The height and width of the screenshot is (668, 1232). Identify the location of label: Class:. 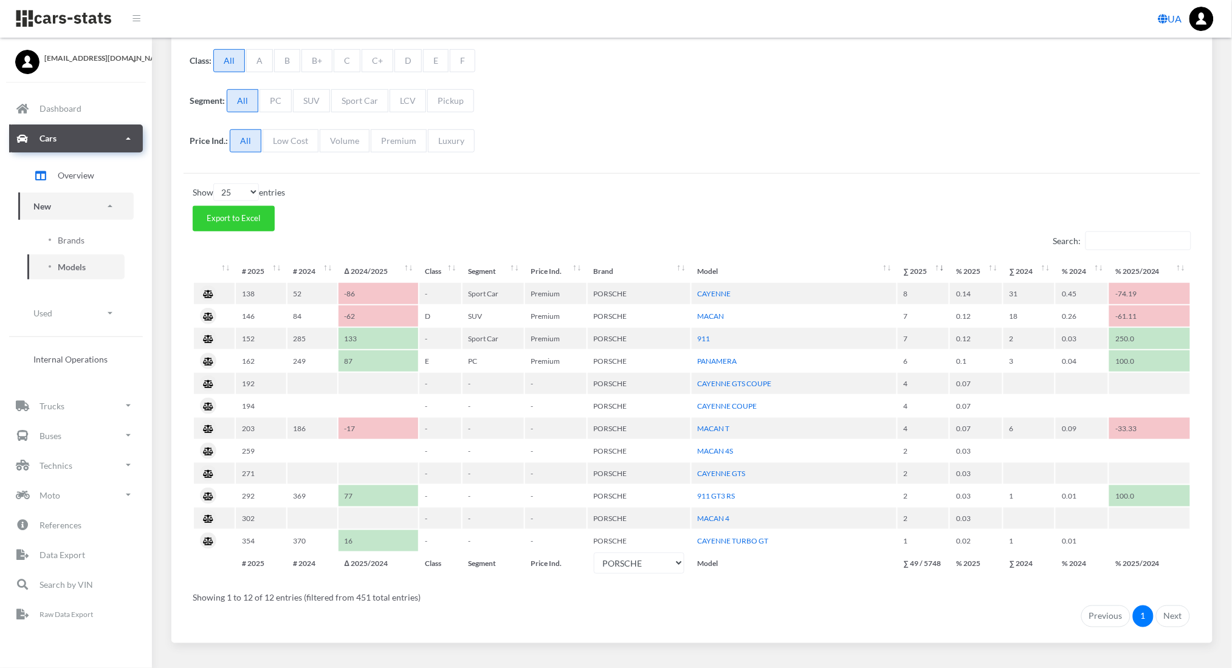
(201, 60).